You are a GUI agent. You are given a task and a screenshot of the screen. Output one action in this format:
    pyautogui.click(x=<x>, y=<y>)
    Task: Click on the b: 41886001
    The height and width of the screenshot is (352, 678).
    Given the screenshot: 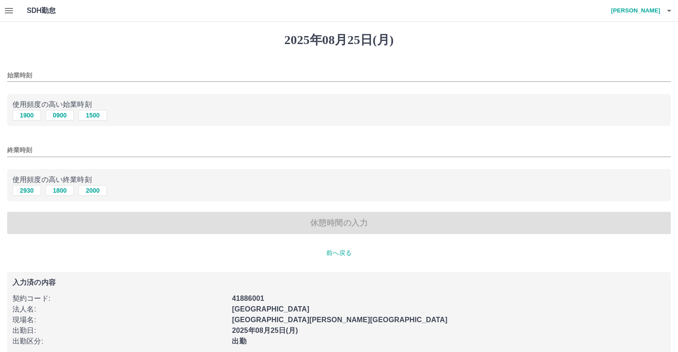 What is the action you would take?
    pyautogui.click(x=248, y=298)
    